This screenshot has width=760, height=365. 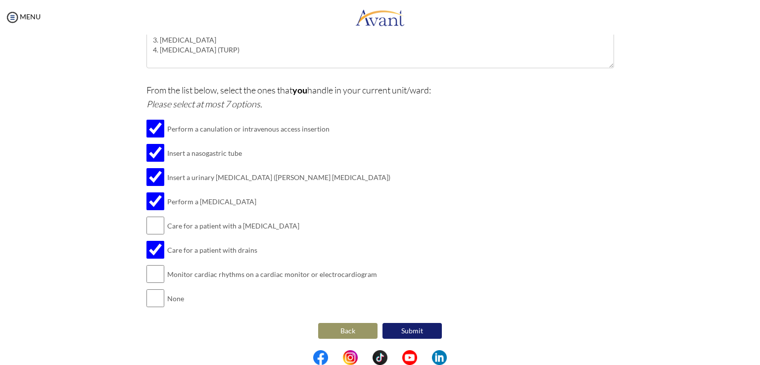 What do you see at coordinates (279, 250) in the screenshot?
I see `td: Care for a patient with drains` at bounding box center [279, 250].